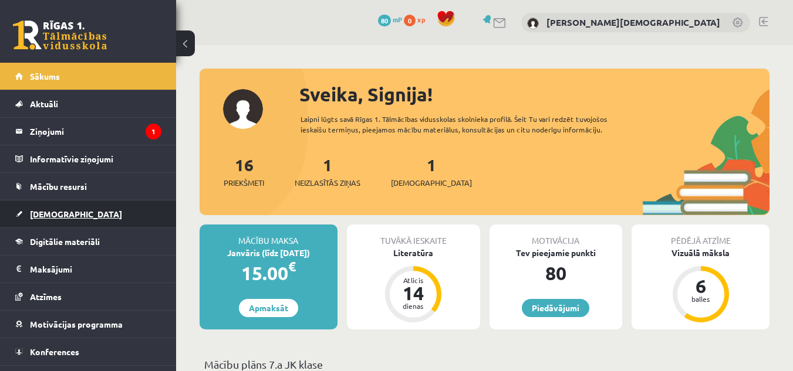 The image size is (793, 371). Describe the element at coordinates (88, 352) in the screenshot. I see `a: Konferences` at that location.